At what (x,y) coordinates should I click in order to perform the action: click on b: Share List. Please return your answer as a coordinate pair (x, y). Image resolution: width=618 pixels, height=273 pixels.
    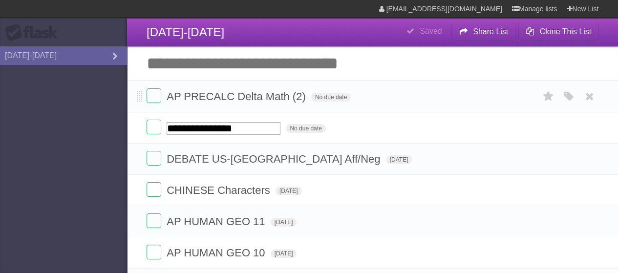
    Looking at the image, I should click on (490, 31).